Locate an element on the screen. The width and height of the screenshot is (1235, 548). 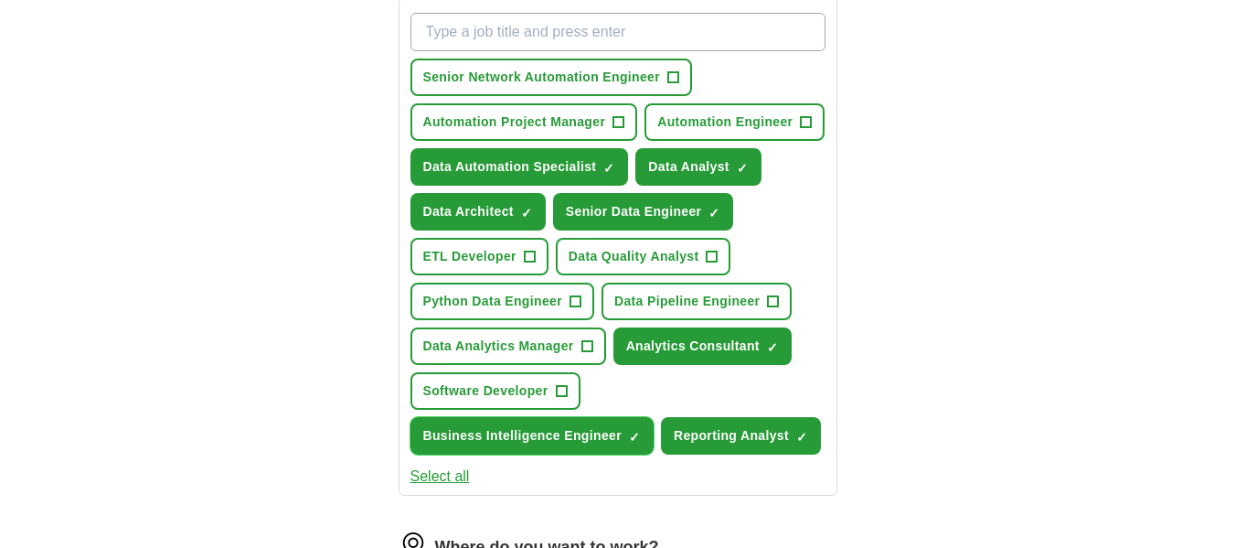
span: Business Intelligence Engineer is located at coordinates (522, 435).